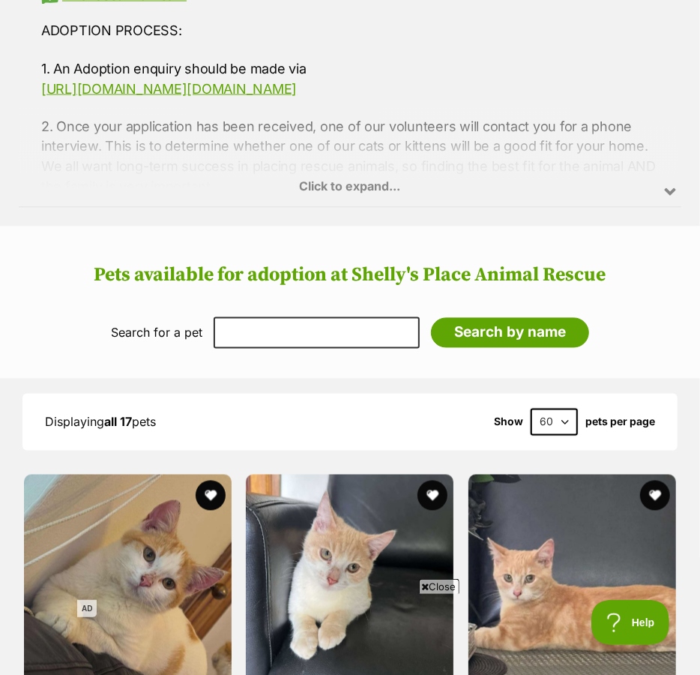  I want to click on span: AD, so click(87, 608).